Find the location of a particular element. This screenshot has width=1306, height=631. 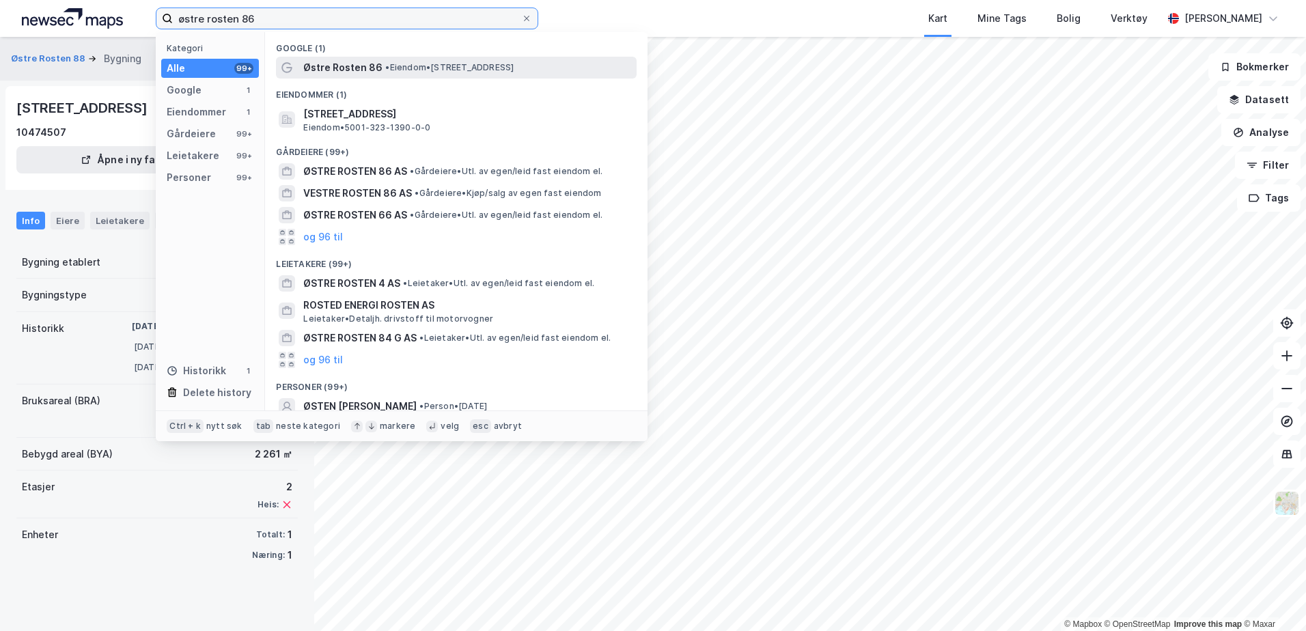

div: Bolig is located at coordinates (1069, 18).